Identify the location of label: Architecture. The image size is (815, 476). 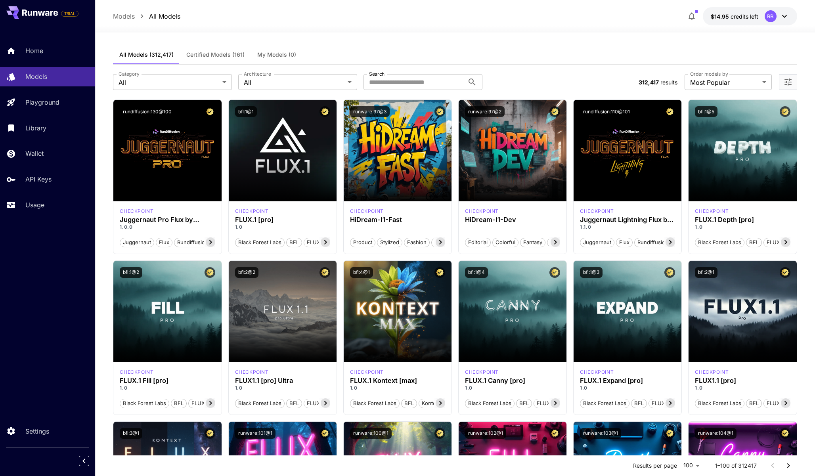
(257, 74).